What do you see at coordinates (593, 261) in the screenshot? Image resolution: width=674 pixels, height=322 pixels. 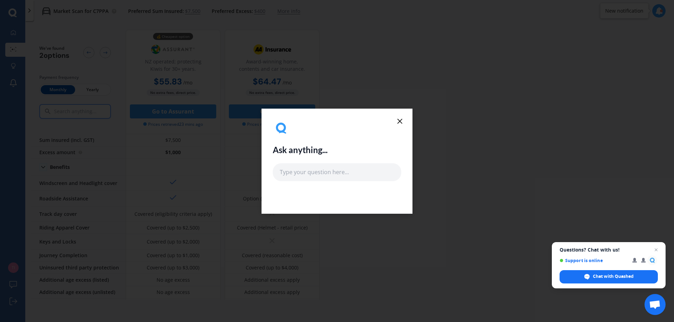 I see `span: Support is online` at bounding box center [593, 261].